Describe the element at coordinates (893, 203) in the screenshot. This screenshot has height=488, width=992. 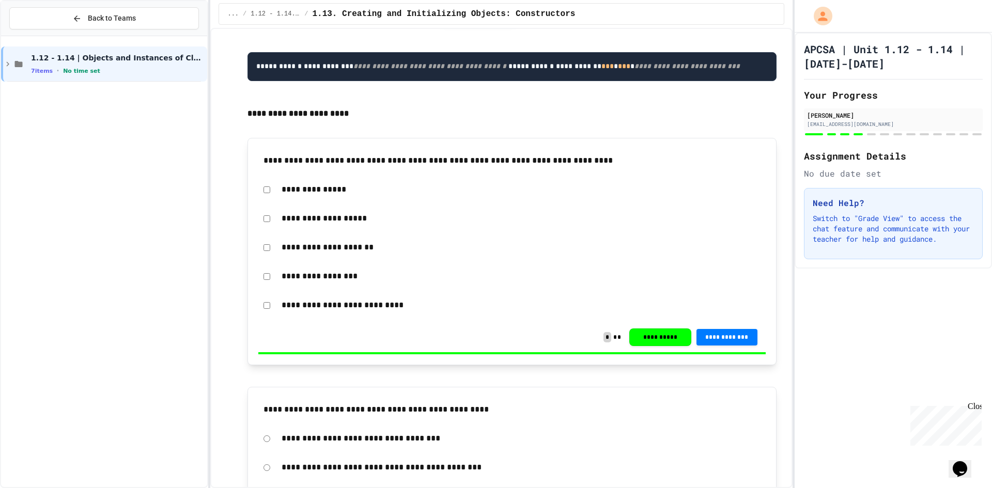
I see `h3: Need Help?` at that location.